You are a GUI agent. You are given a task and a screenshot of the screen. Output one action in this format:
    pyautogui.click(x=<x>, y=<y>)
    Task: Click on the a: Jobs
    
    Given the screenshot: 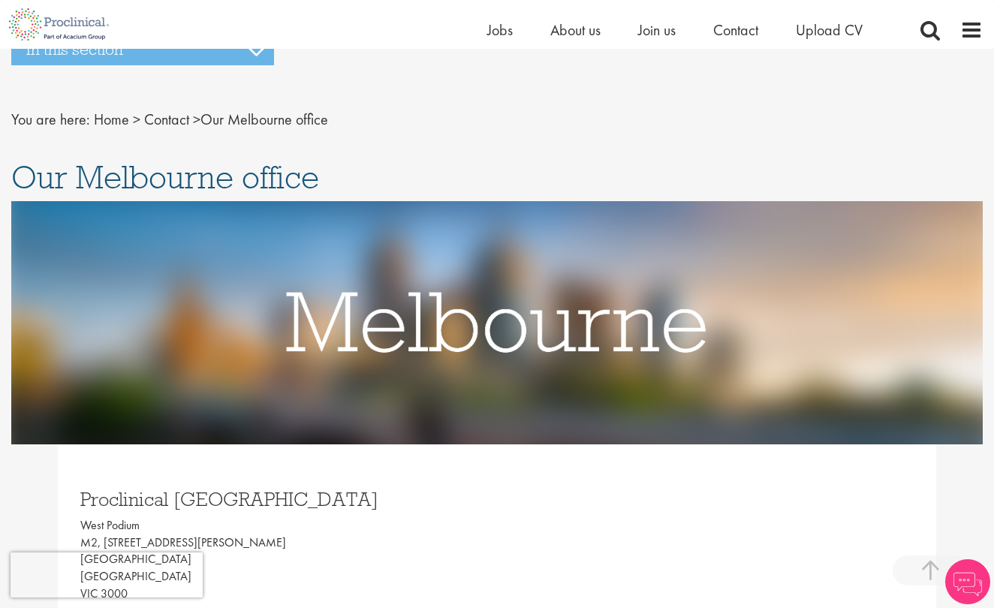 What is the action you would take?
    pyautogui.click(x=500, y=30)
    